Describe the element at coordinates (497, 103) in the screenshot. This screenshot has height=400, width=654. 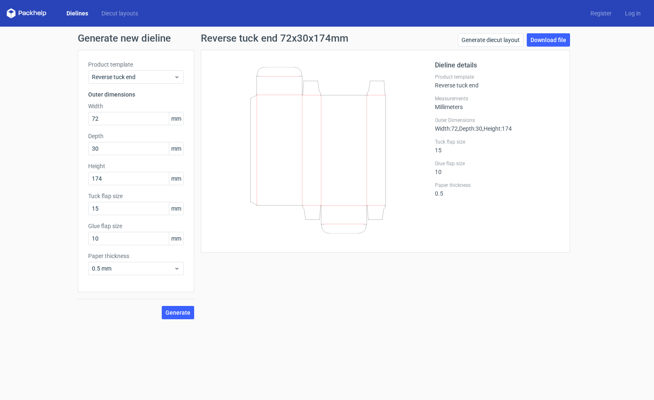
I see `div: Millimeters` at that location.